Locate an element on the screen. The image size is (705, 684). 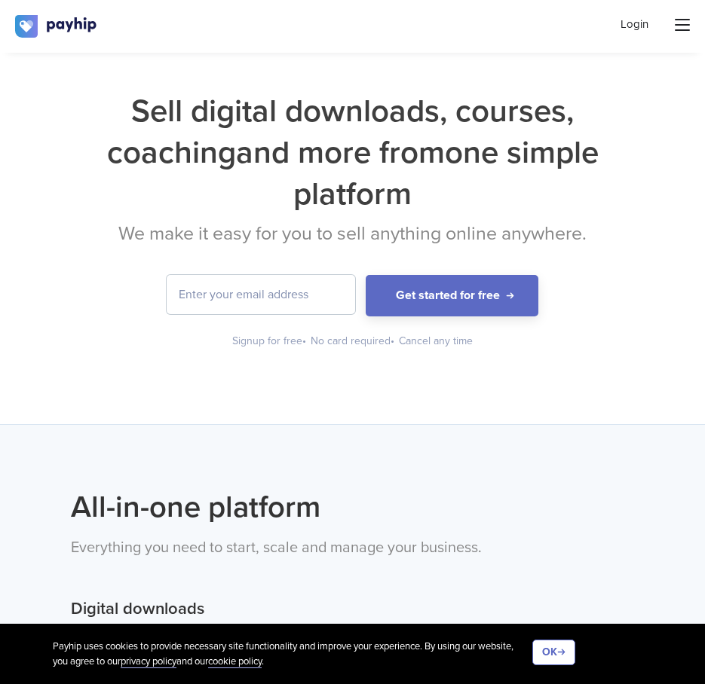
a: Login is located at coordinates (634, 24).